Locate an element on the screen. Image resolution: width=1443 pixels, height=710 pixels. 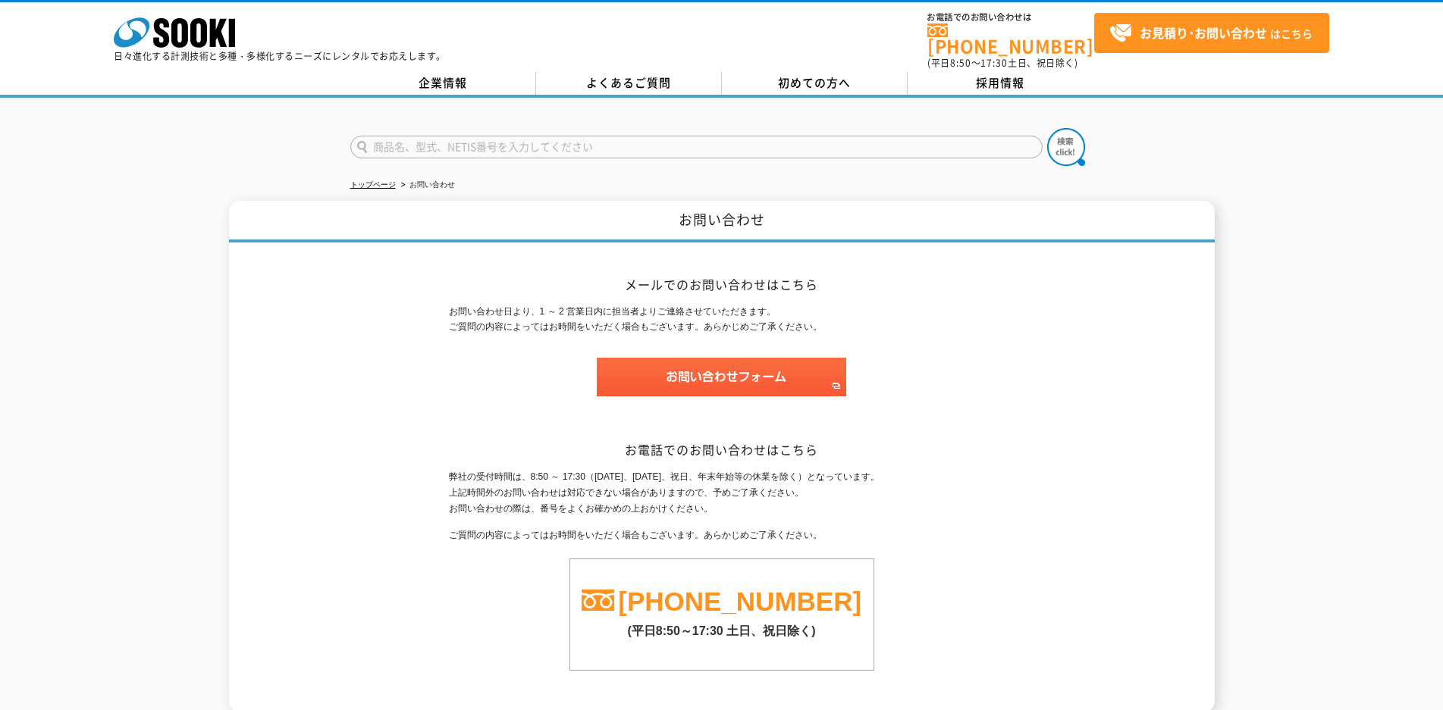
a: よくあるご質問 is located at coordinates (629, 83).